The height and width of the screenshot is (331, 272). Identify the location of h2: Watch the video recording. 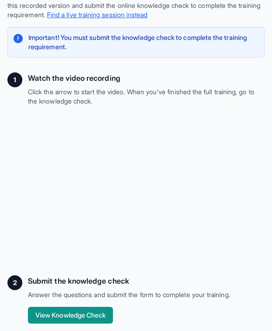
(146, 78).